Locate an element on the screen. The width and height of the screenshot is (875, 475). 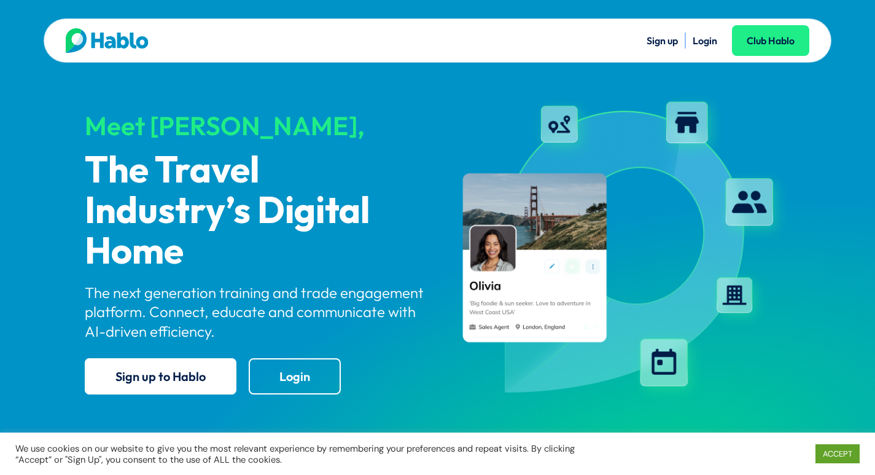
p: The Travel Industry’s Digital Home is located at coordinates (256, 212).